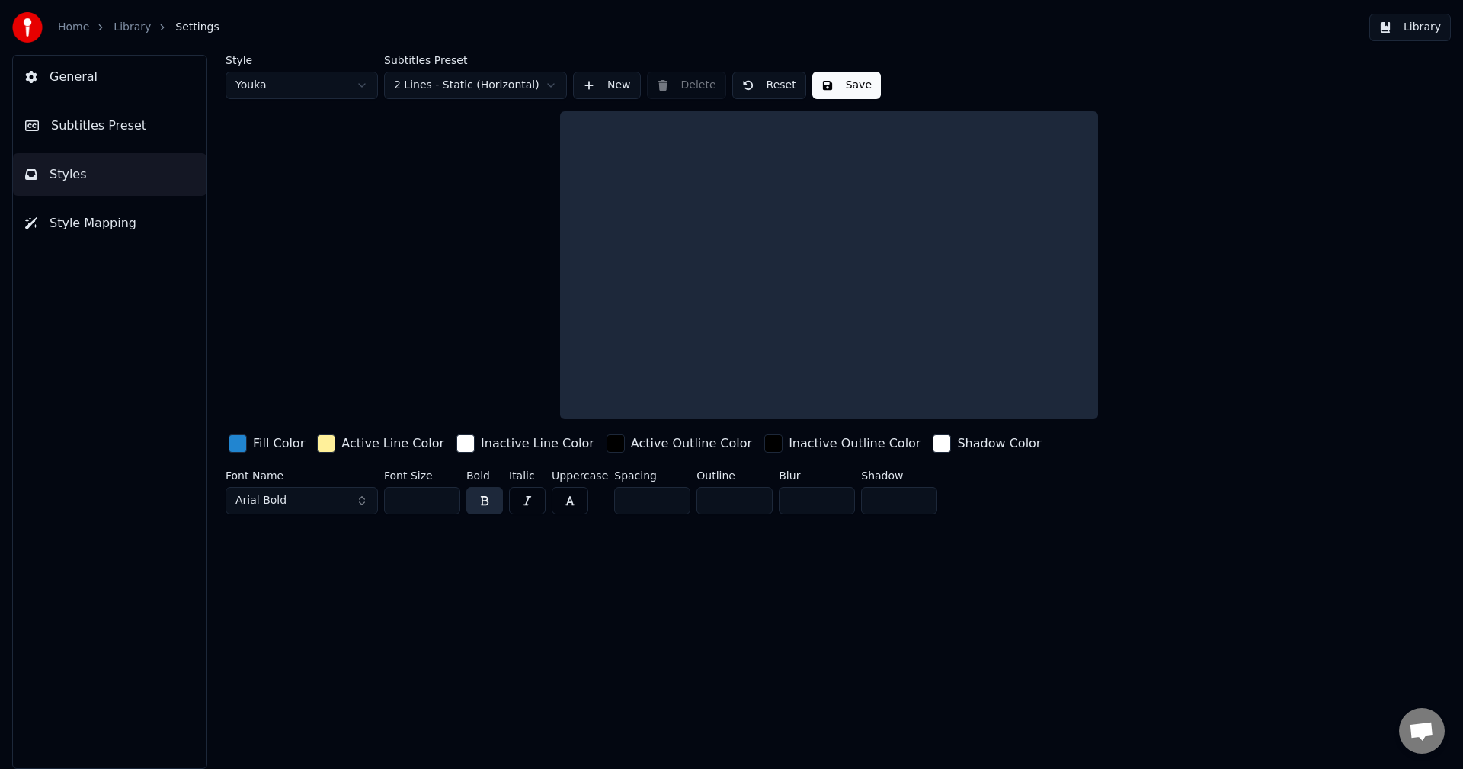 This screenshot has width=1463, height=769. I want to click on button: New, so click(607, 85).